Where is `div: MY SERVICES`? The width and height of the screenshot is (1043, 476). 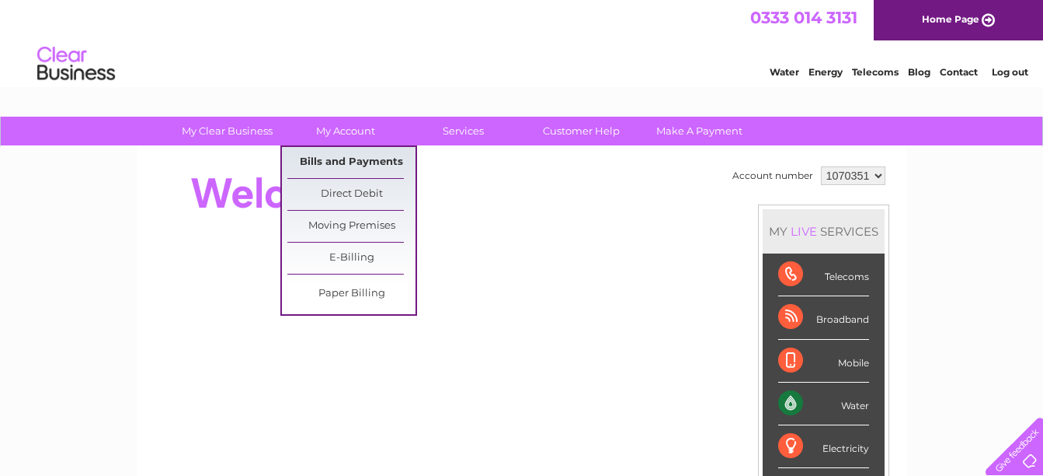
div: MY SERVICES is located at coordinates (824, 231).